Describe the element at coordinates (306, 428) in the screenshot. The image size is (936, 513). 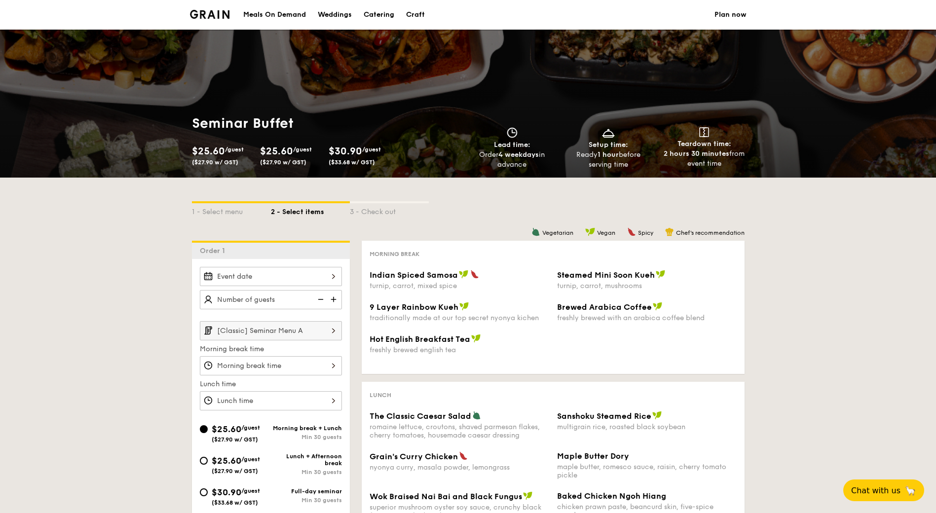
I see `div: Morning break + Lunch` at that location.